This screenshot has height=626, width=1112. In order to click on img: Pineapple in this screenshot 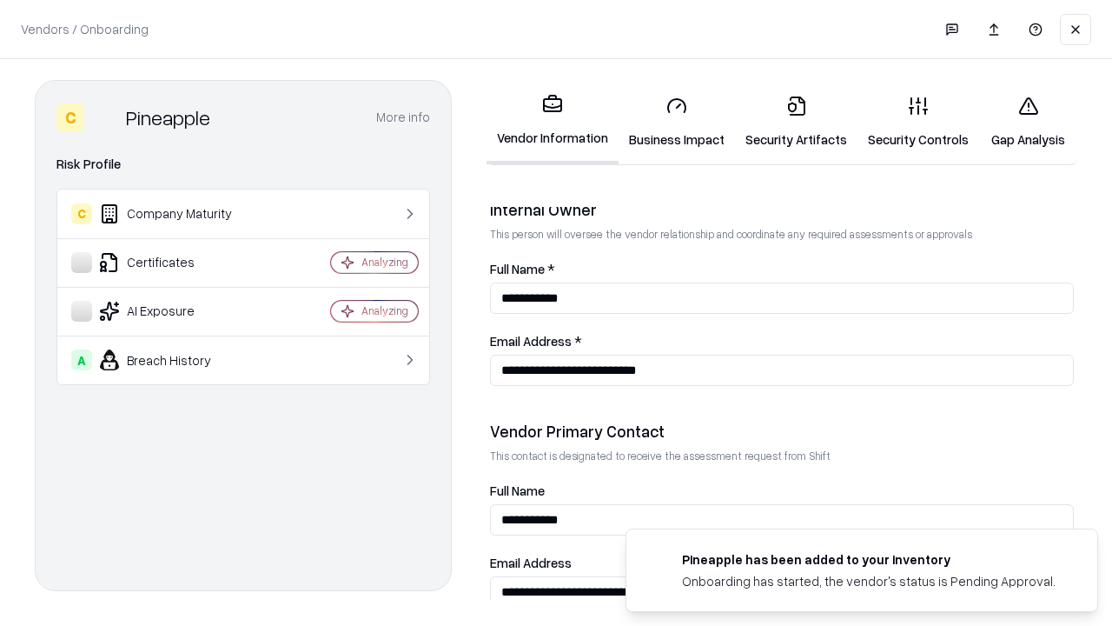, I will do `click(105, 117)`.